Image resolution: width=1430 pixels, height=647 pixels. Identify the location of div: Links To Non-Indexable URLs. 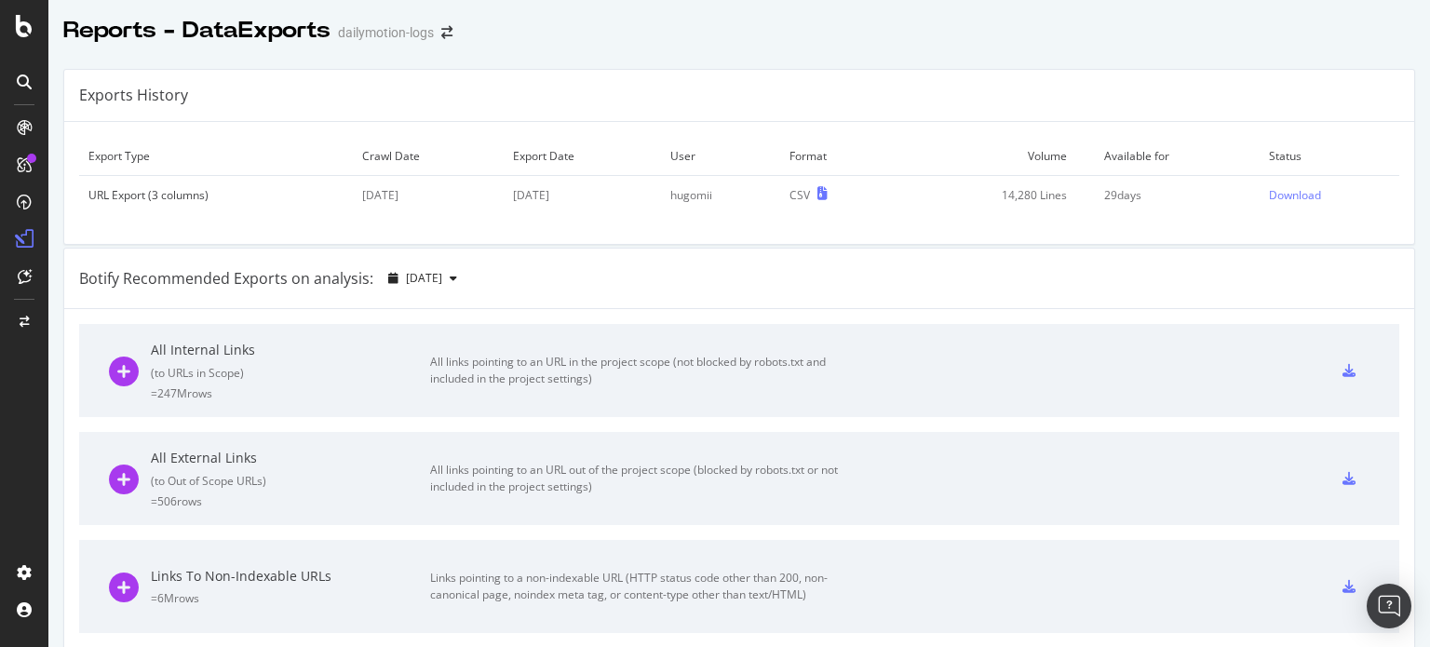
(291, 576).